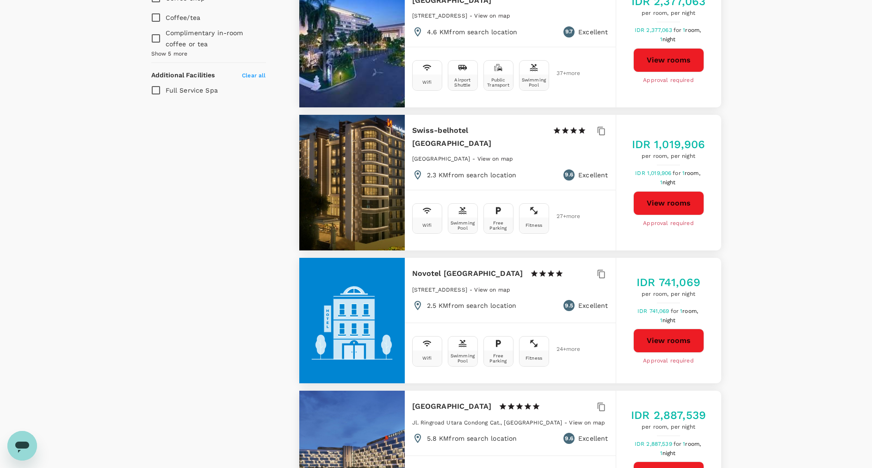  I want to click on span: Full Service Spa, so click(192, 90).